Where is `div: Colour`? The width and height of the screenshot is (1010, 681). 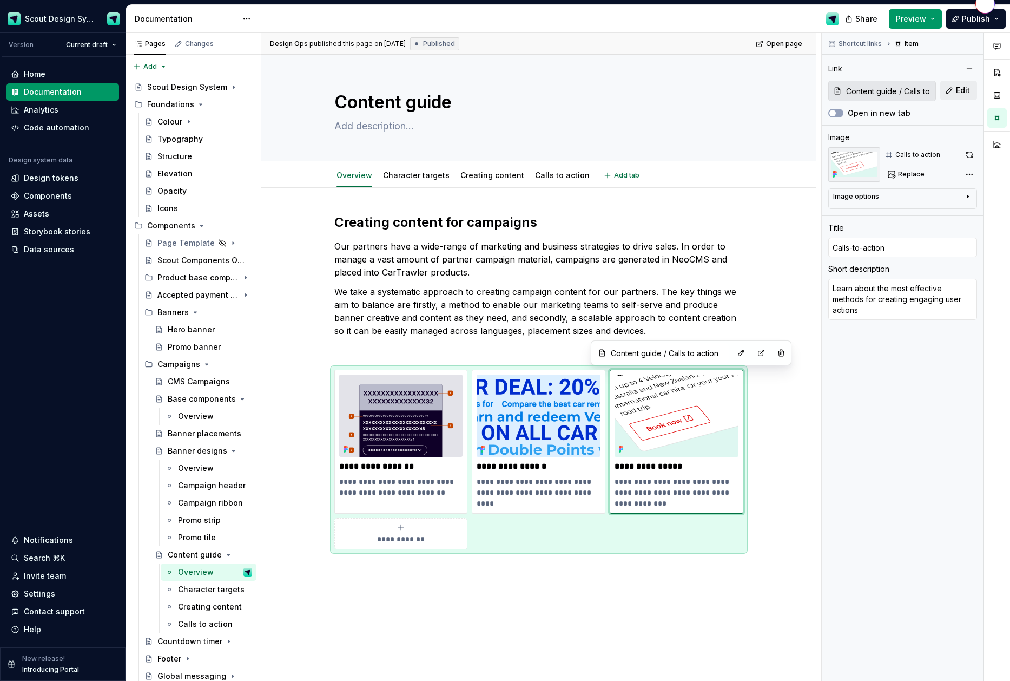
div: Colour is located at coordinates (170, 122).